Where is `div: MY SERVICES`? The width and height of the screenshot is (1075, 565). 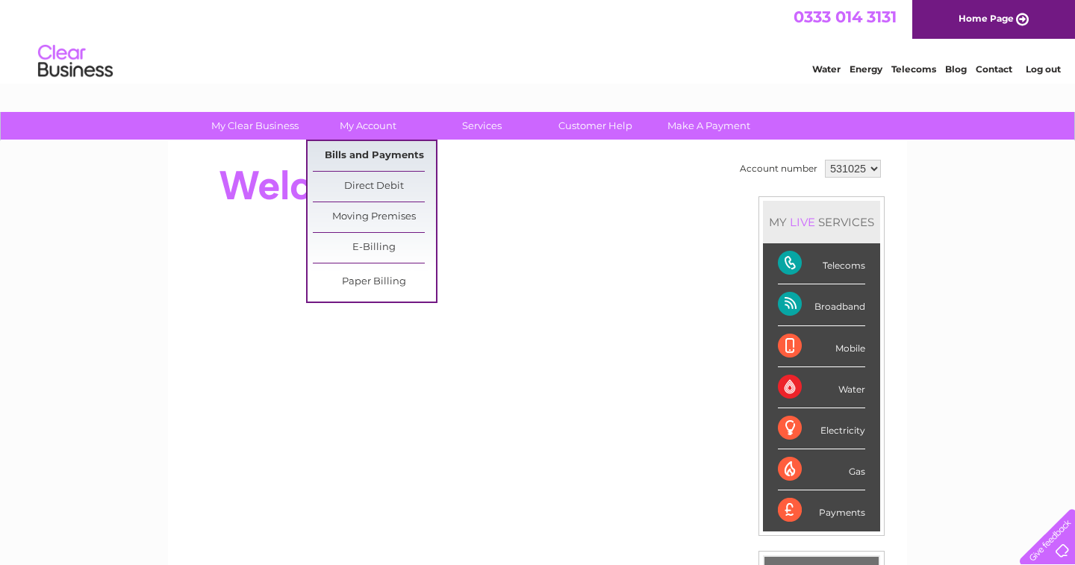 div: MY SERVICES is located at coordinates (821, 222).